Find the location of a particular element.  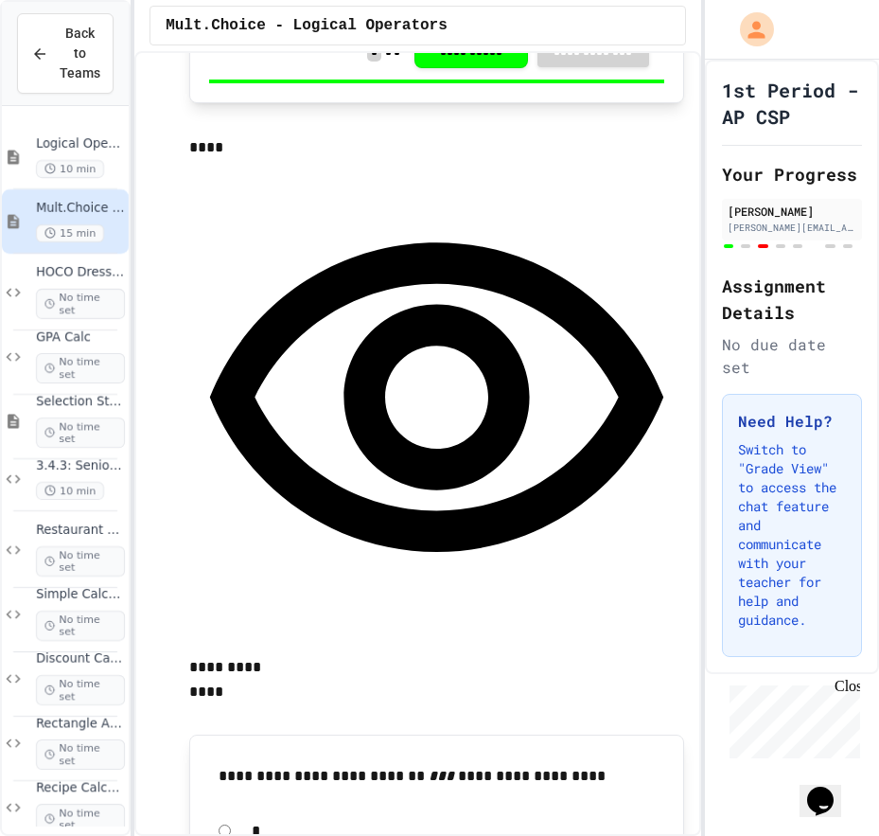

span: Simple Calculator is located at coordinates (80, 594).